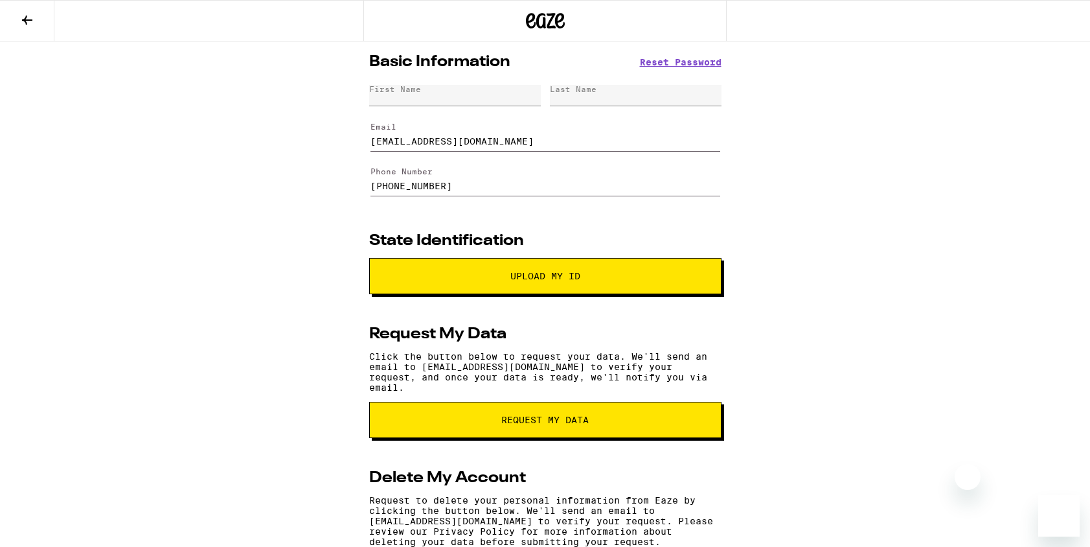 This screenshot has height=547, width=1090. Describe the element at coordinates (545, 133) in the screenshot. I see `form: Edit Email Address` at that location.